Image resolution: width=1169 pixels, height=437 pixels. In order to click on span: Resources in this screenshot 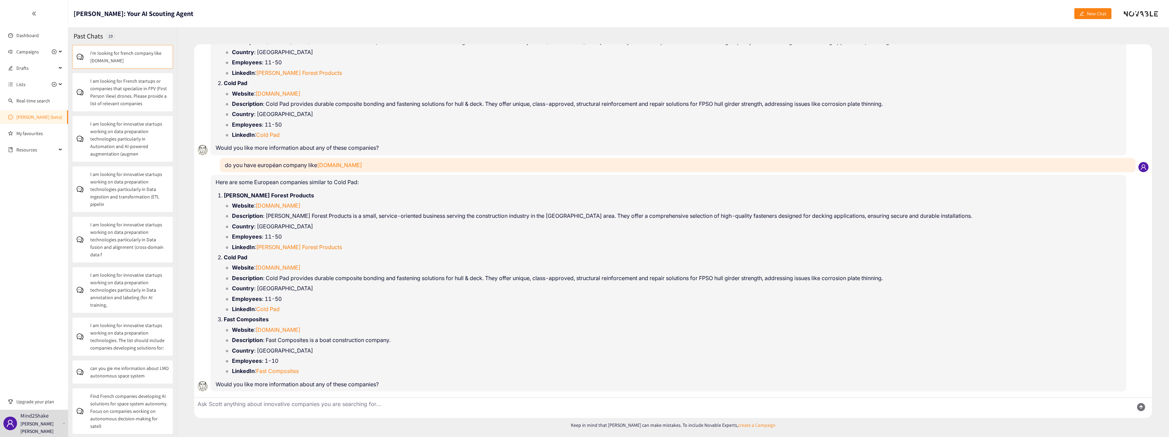, I will do `click(36, 150)`.